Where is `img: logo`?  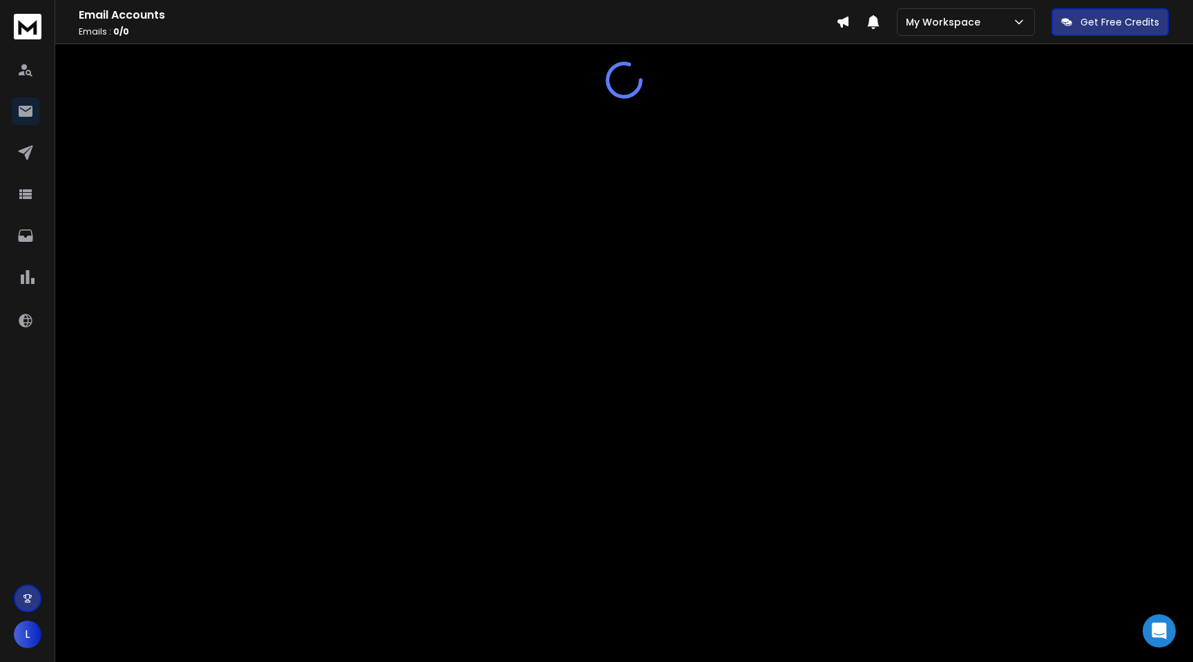 img: logo is located at coordinates (28, 26).